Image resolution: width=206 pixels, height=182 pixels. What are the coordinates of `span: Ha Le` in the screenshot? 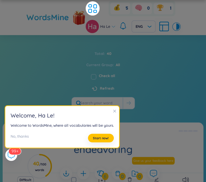 It's located at (105, 27).